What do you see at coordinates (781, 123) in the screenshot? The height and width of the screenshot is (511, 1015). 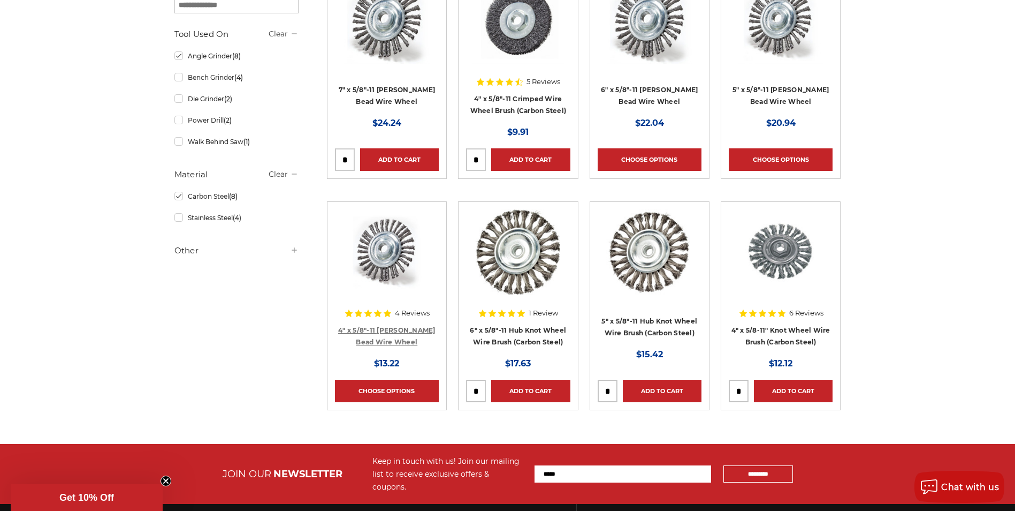 I see `span: $20.94` at bounding box center [781, 123].